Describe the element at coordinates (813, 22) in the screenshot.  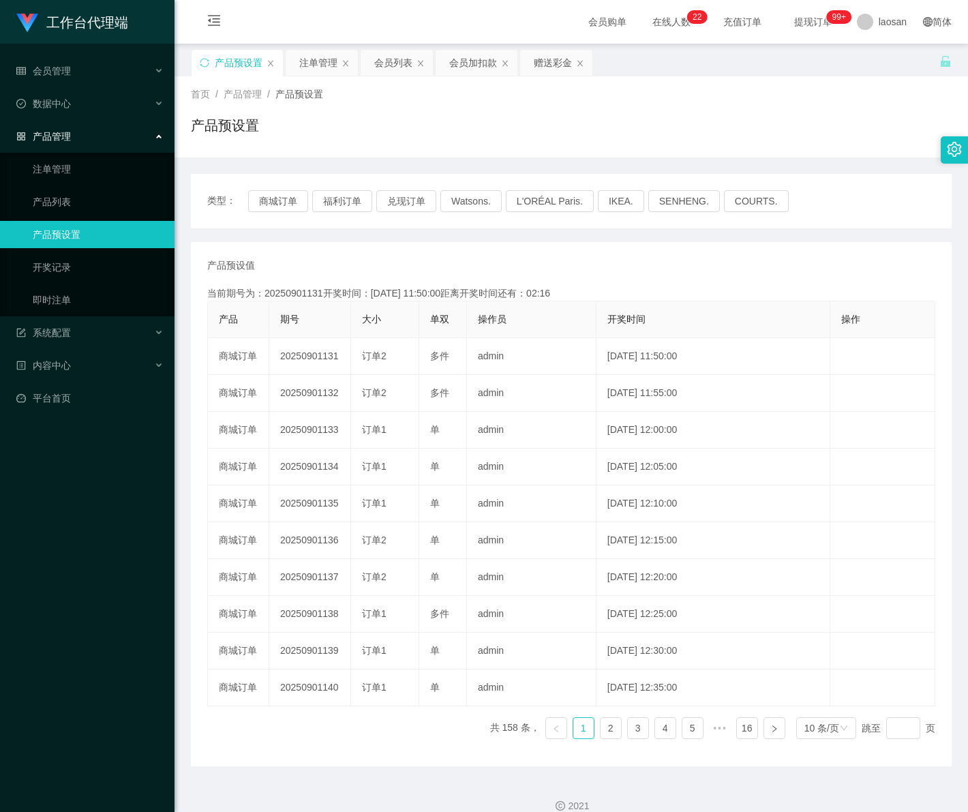
I see `span: 提现订单` at that location.